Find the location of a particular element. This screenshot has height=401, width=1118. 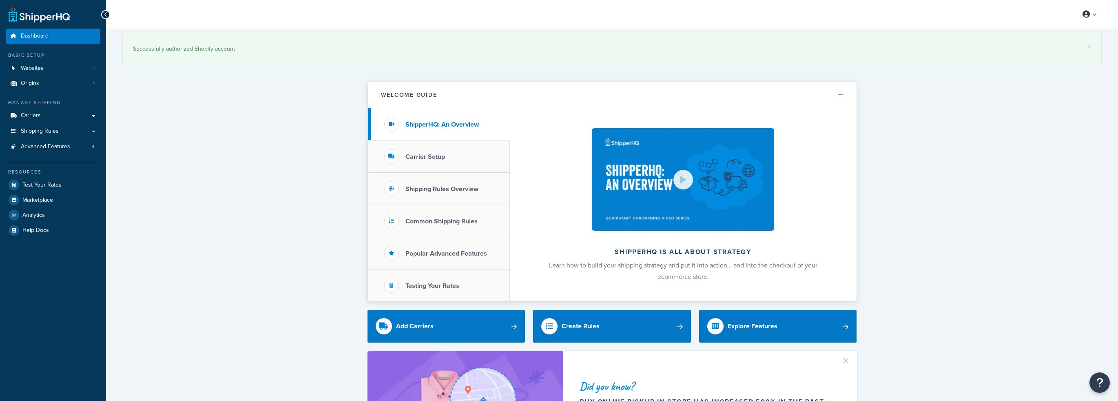

li: Dashboard is located at coordinates (53, 36).